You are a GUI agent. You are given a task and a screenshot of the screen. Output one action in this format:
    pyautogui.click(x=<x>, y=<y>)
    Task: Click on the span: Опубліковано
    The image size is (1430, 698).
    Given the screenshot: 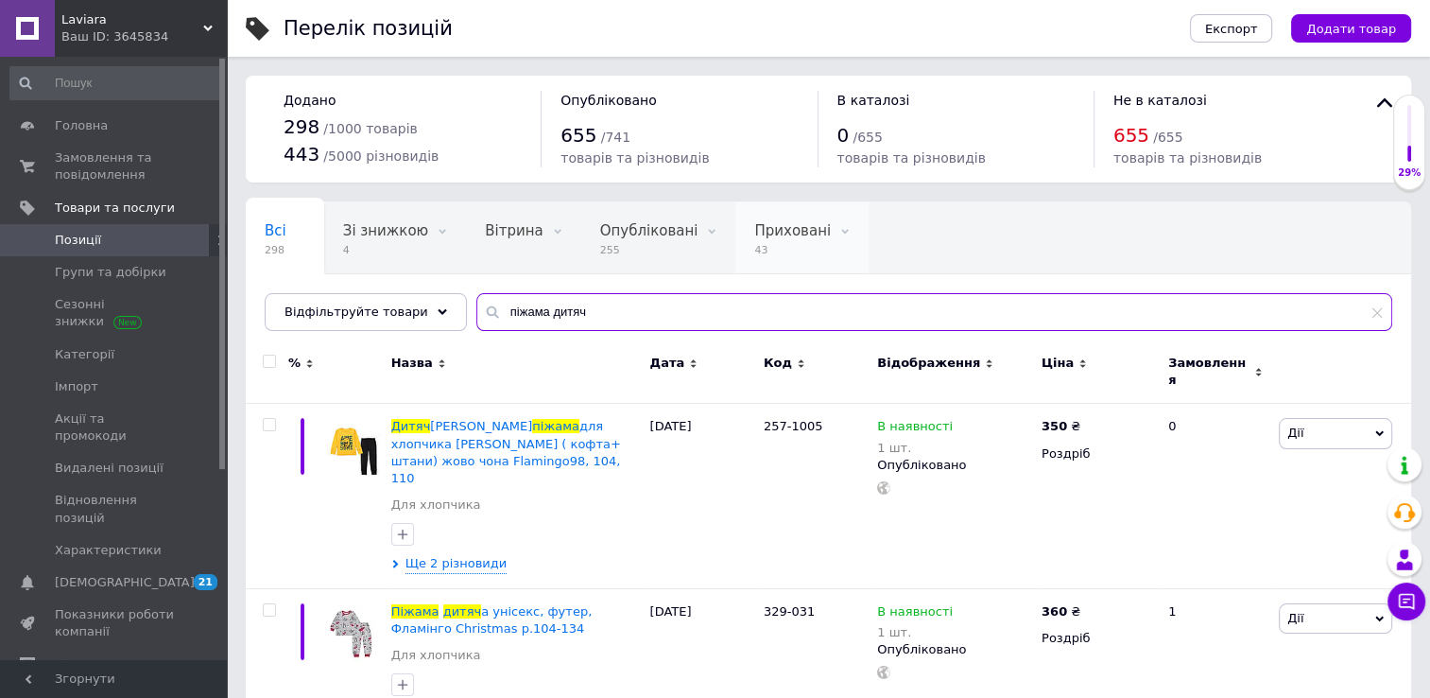 What is the action you would take?
    pyautogui.click(x=609, y=100)
    